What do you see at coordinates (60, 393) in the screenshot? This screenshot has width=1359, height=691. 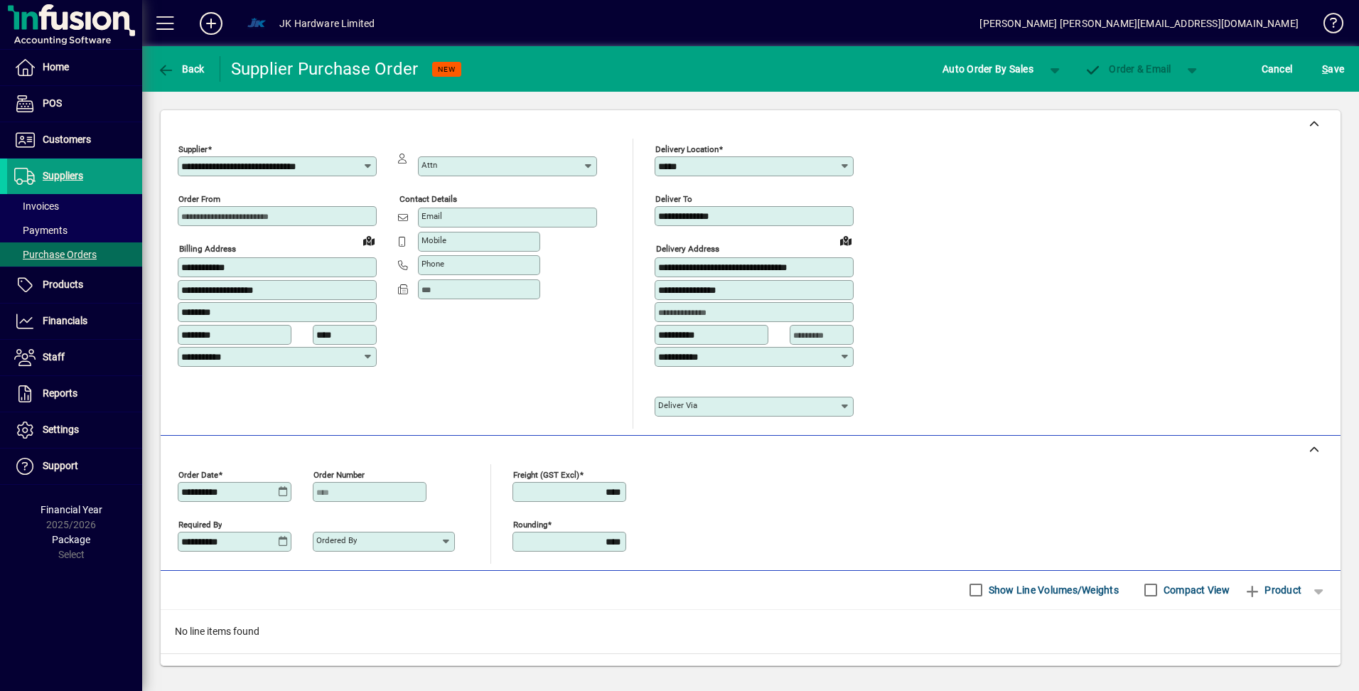 I see `span: Reports` at bounding box center [60, 393].